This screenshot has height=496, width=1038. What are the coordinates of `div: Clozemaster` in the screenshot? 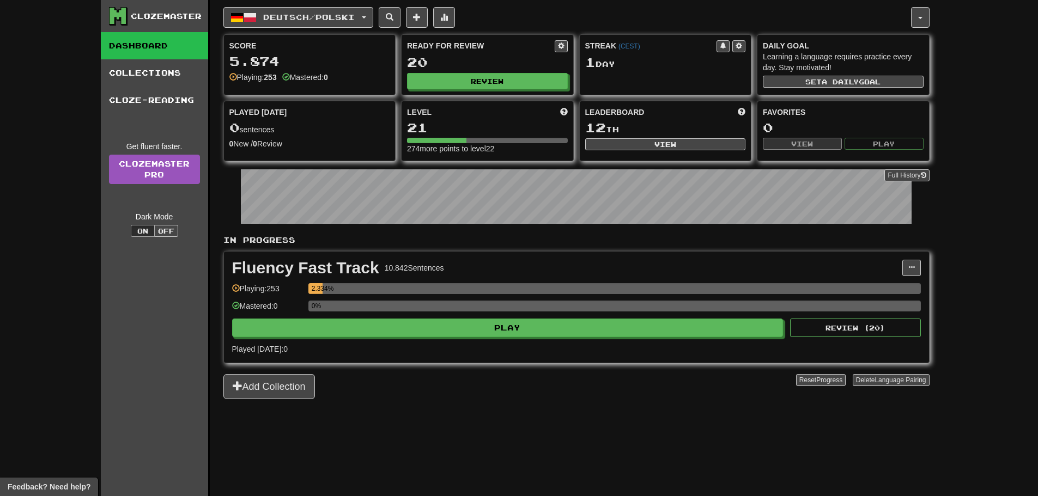 It's located at (166, 16).